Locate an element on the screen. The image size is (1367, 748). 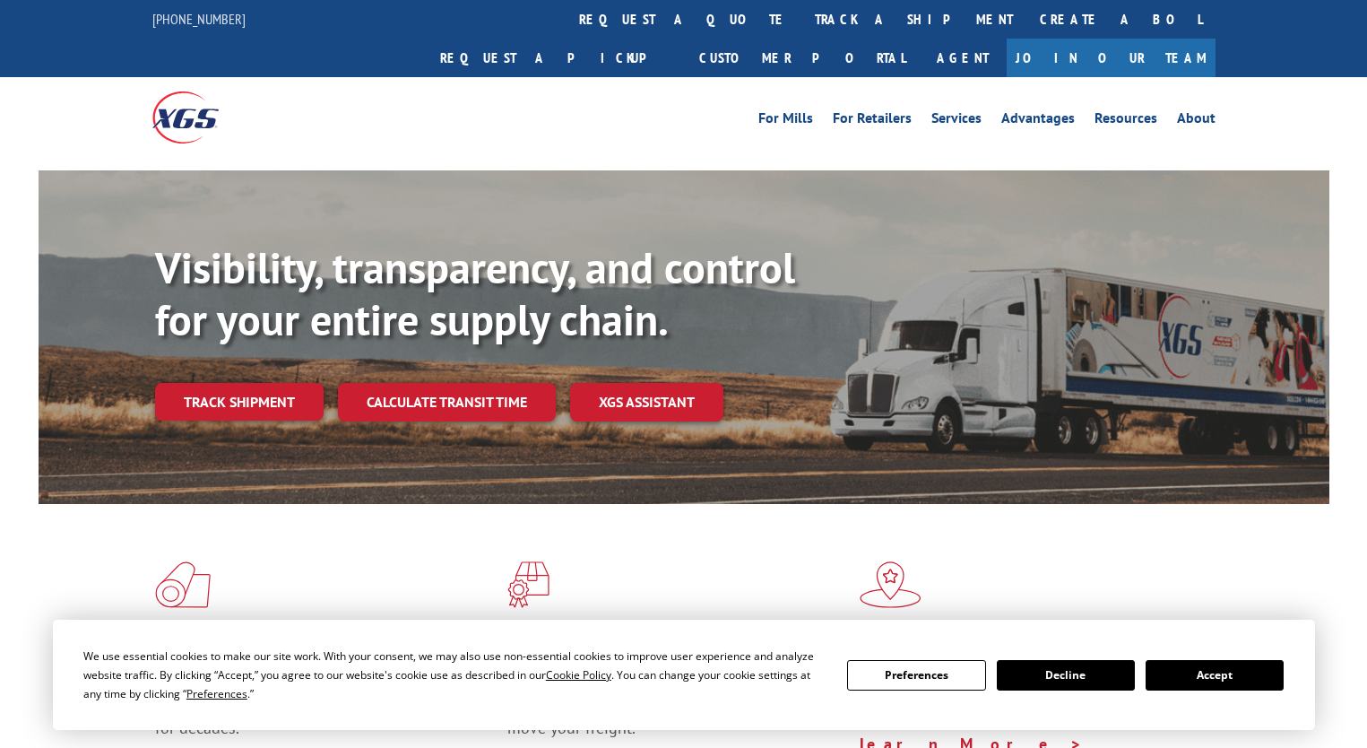
a: Resources is located at coordinates (1126, 121).